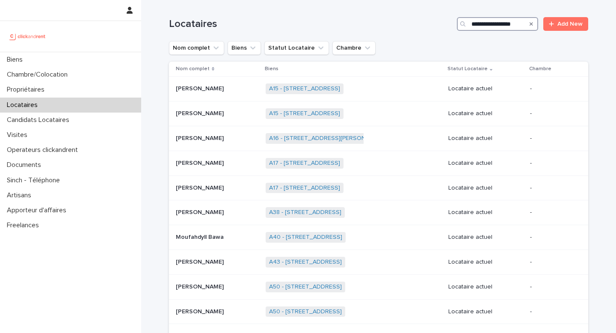 Image resolution: width=616 pixels, height=333 pixels. Describe the element at coordinates (26, 165) in the screenshot. I see `p: Documents` at that location.